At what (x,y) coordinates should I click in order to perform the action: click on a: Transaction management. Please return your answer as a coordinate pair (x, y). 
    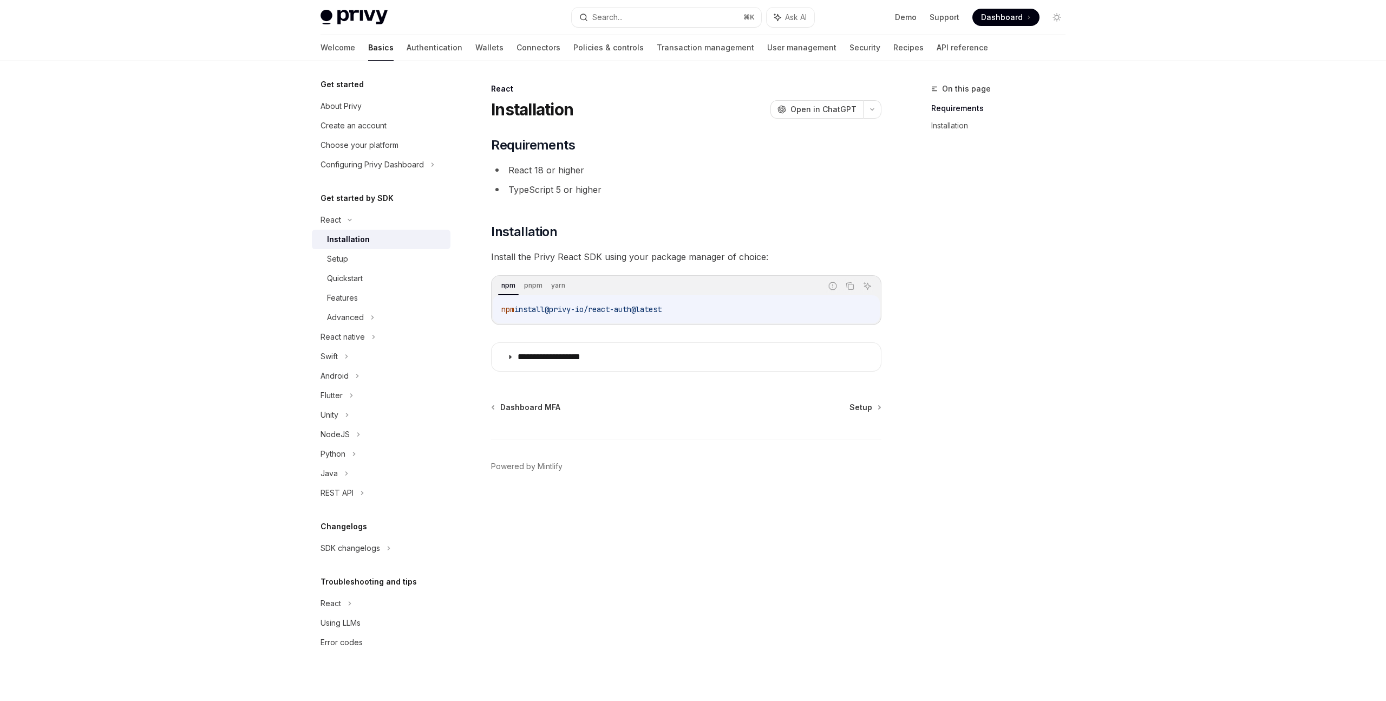
    Looking at the image, I should click on (706, 48).